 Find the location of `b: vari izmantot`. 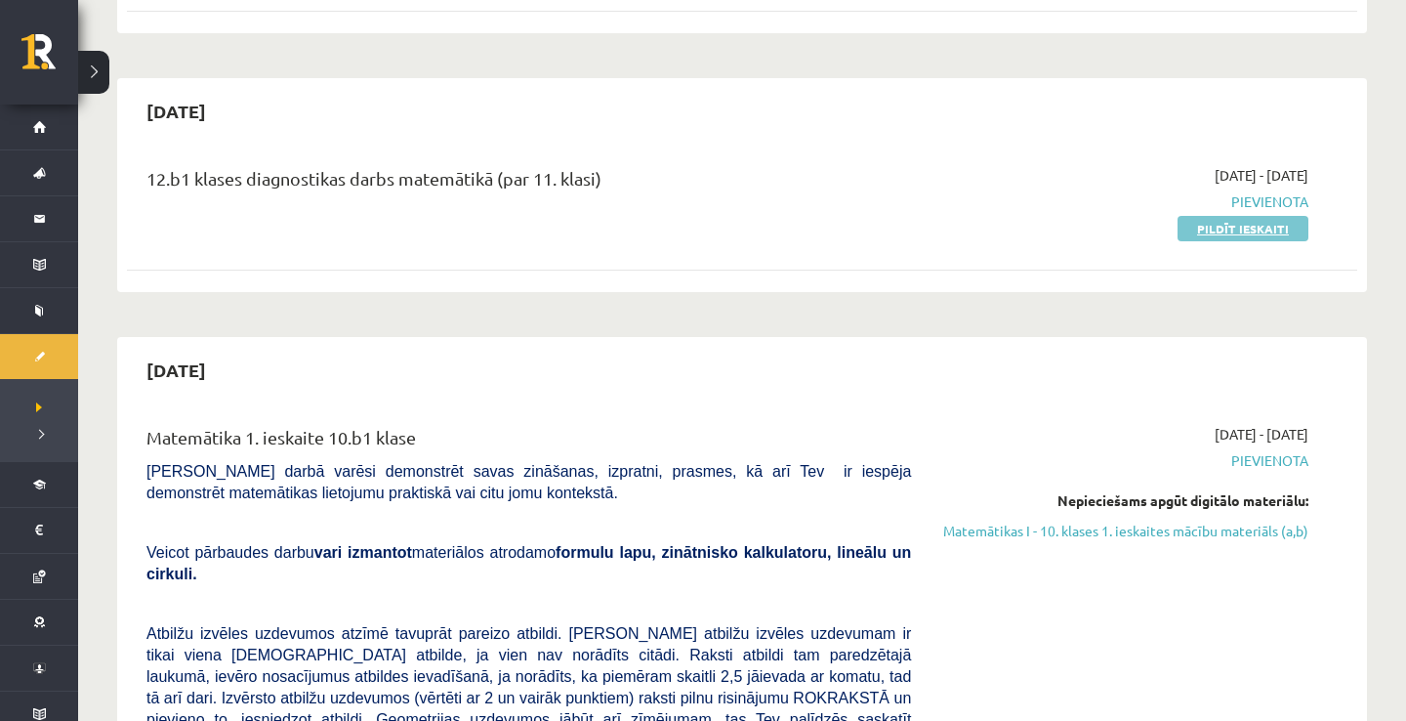

b: vari izmantot is located at coordinates (363, 552).